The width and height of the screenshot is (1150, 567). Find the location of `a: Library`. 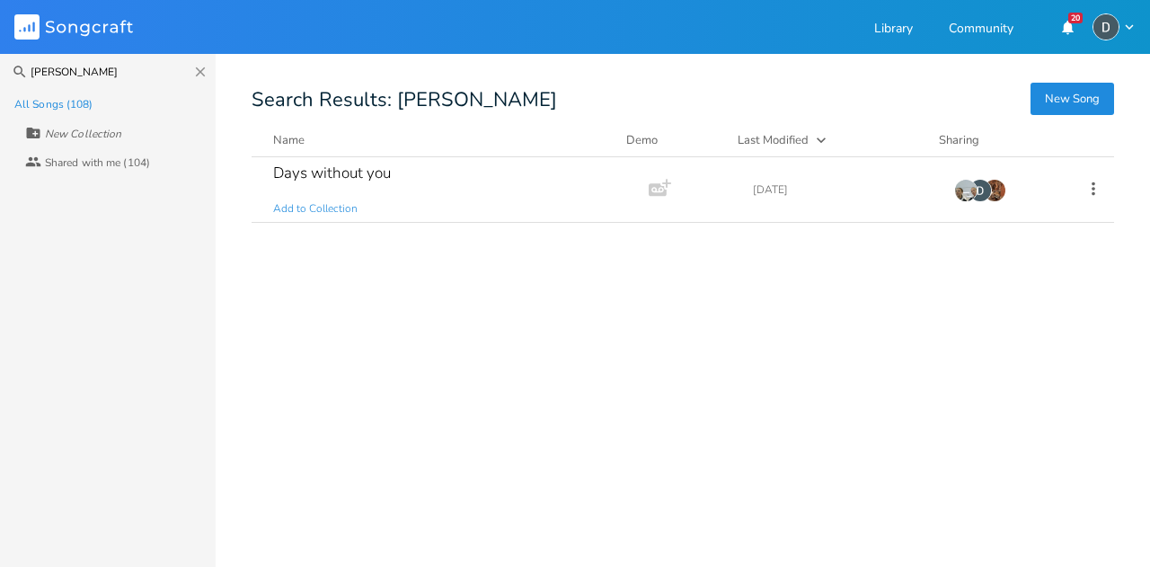

a: Library is located at coordinates (893, 30).